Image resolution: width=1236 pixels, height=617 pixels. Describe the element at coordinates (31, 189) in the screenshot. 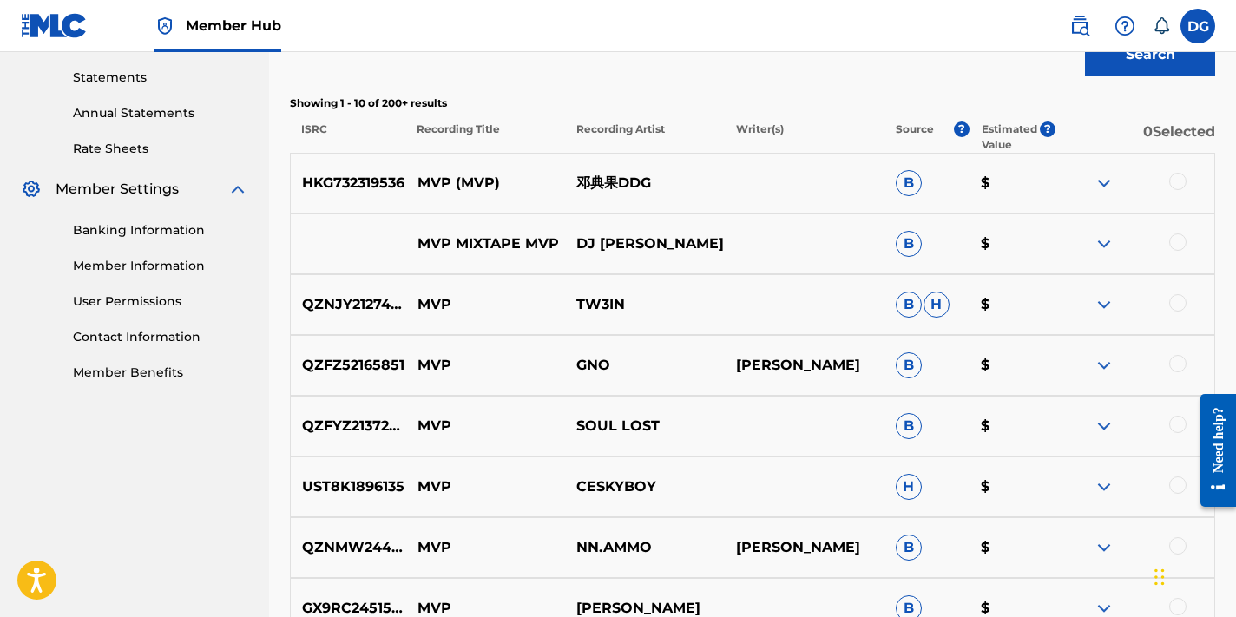

I see `img: Member Settings` at that location.